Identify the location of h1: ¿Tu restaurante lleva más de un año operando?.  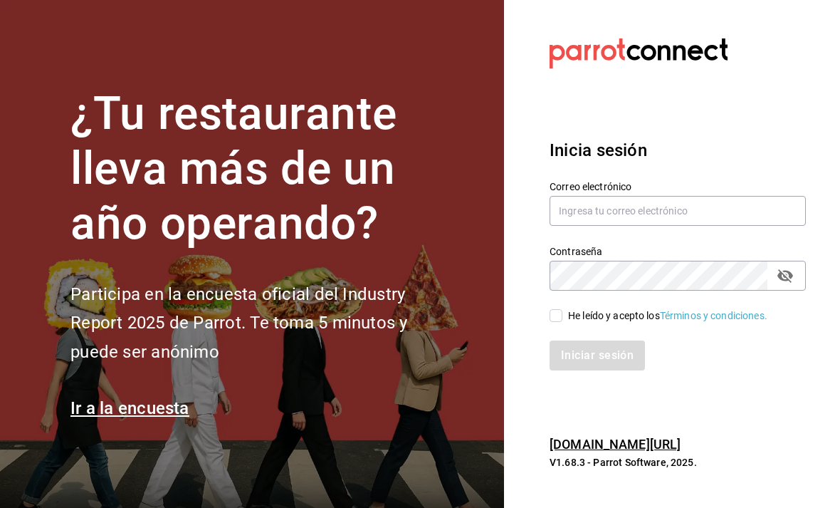
(263, 169).